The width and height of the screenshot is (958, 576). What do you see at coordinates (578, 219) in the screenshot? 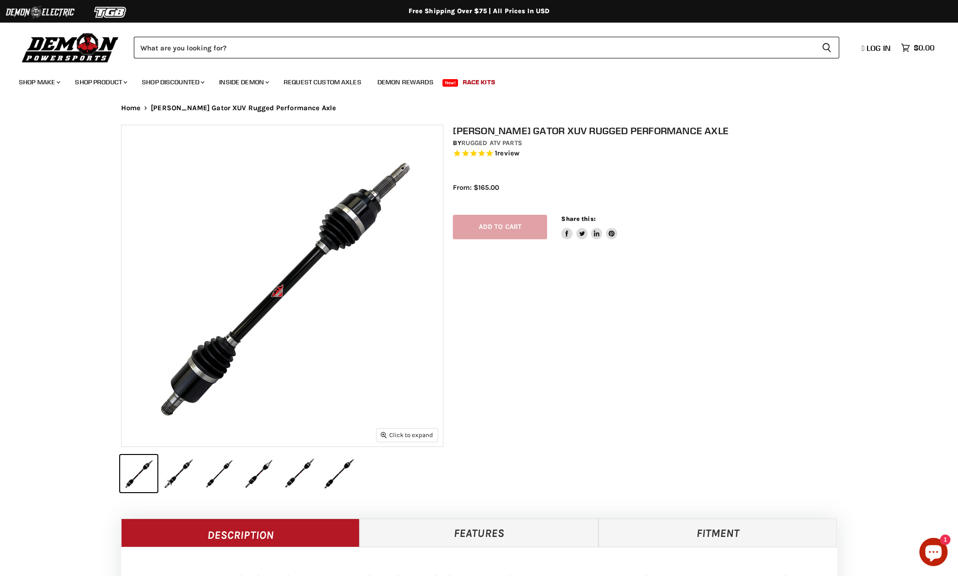
I see `span: Share this:` at bounding box center [578, 219].